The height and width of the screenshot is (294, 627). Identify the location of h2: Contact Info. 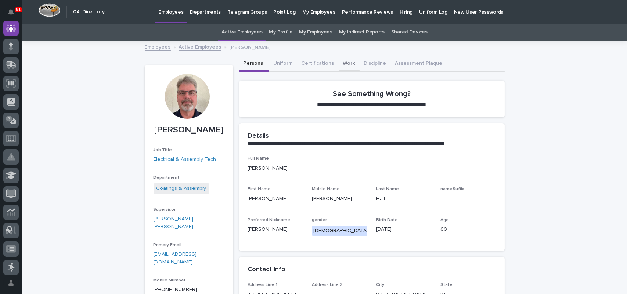
(267, 269).